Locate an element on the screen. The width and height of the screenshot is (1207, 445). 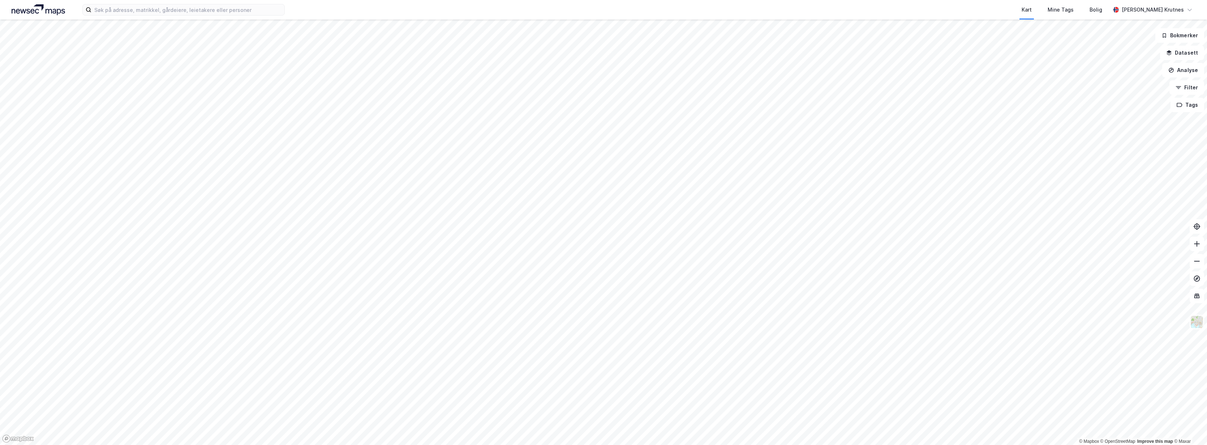
img: logo.a4113a55bc3d86da70a041830d287a7e.svg is located at coordinates (38, 10).